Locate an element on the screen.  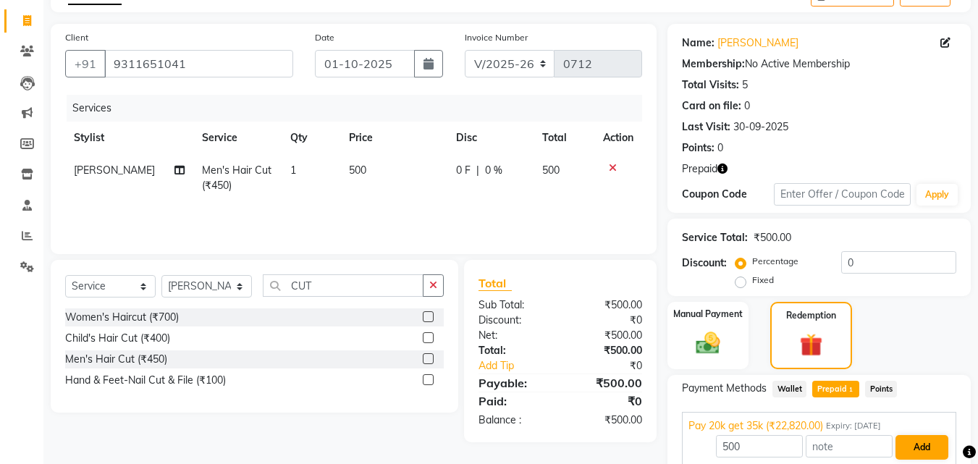
img: _cash.svg is located at coordinates (708, 343).